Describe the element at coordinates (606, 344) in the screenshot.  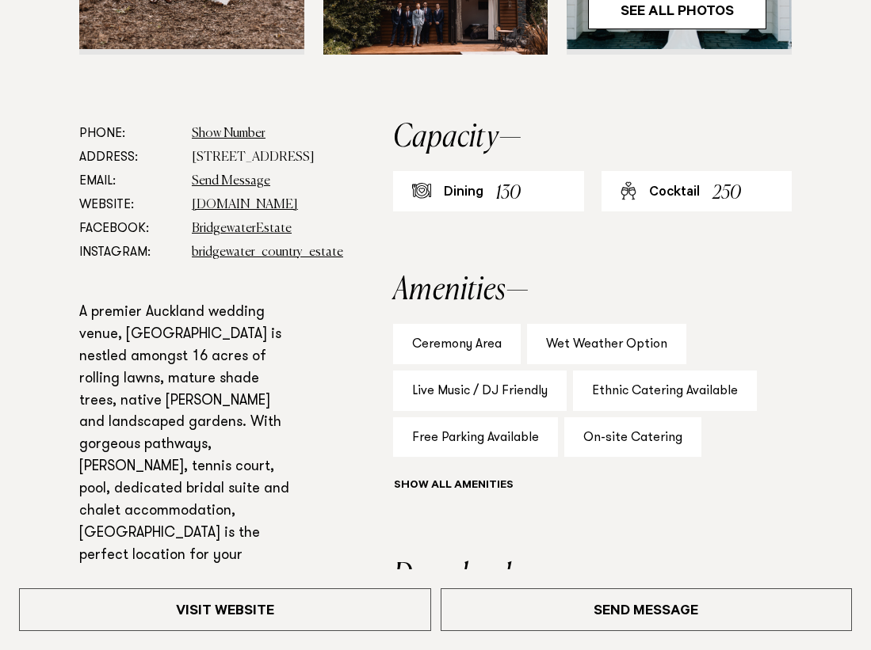
I see `div: Wet Weather Option` at that location.